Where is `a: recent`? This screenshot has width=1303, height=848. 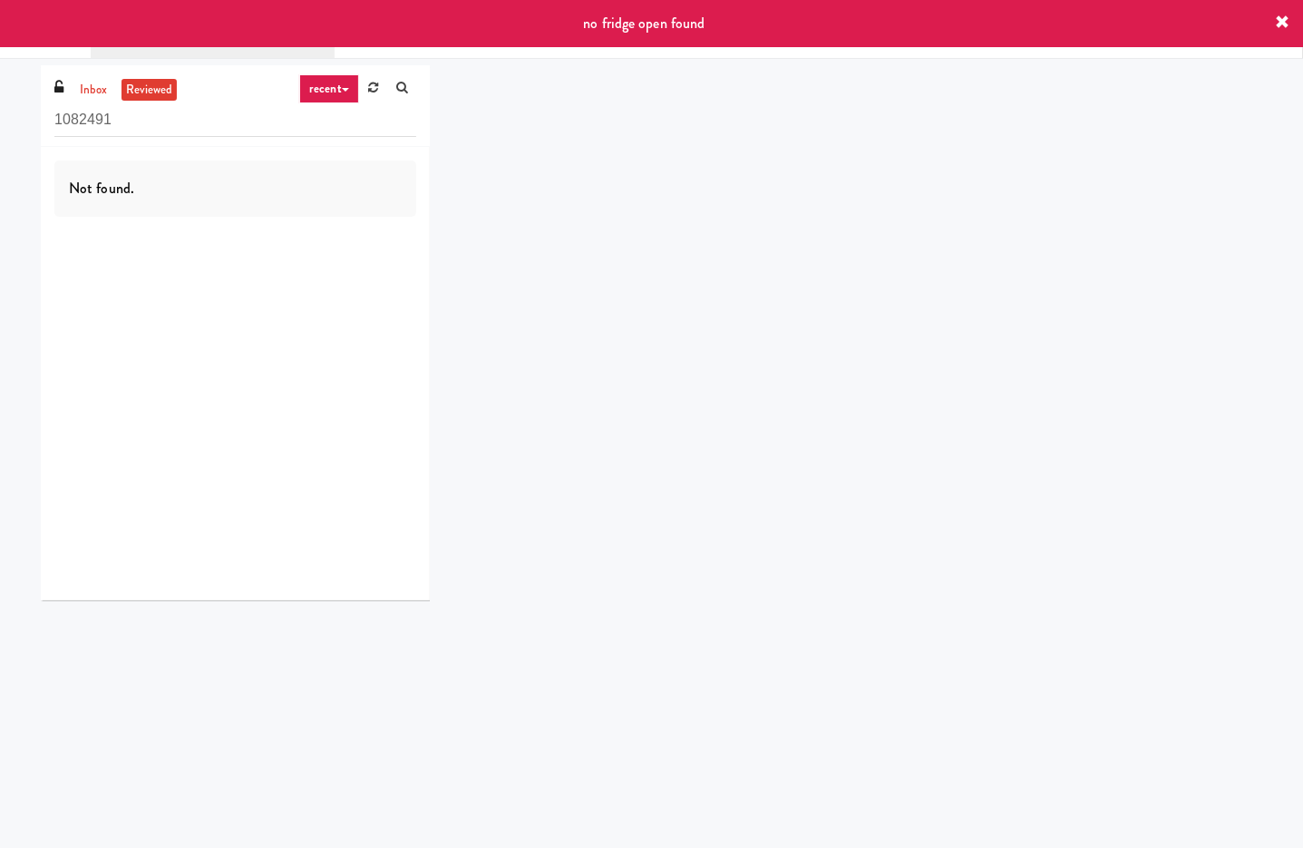 a: recent is located at coordinates (329, 89).